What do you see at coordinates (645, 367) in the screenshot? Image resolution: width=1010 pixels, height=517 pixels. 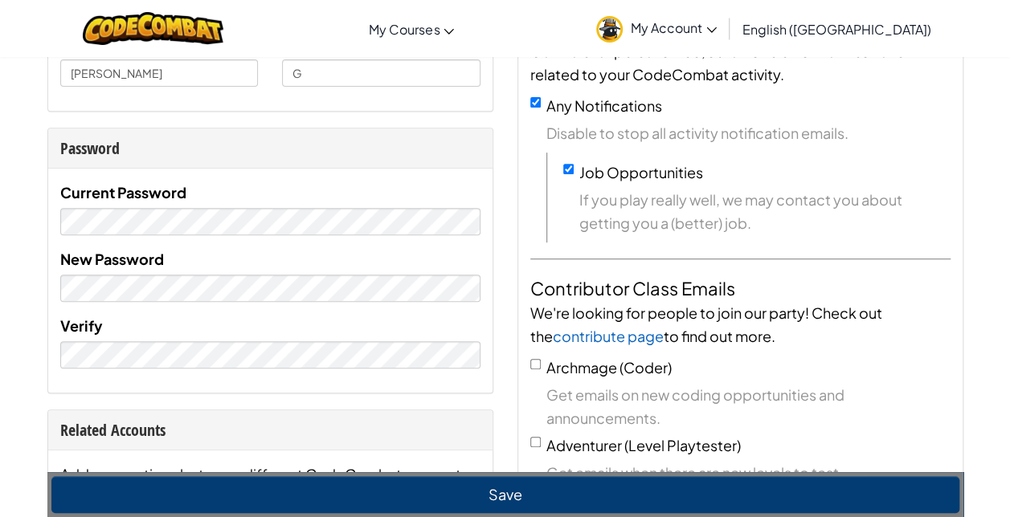 I see `span: (Coder)` at bounding box center [645, 367].